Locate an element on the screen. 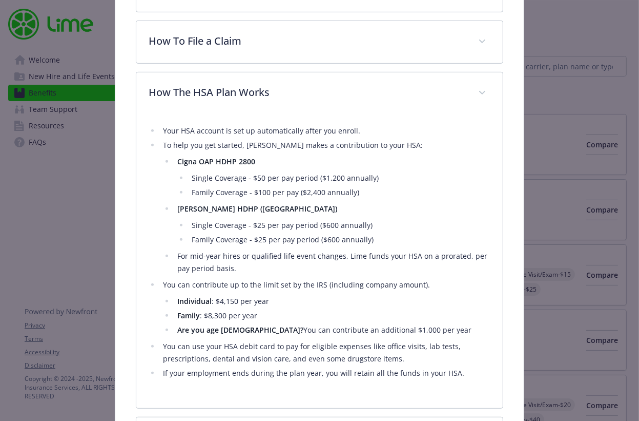  div: How To File a Claim is located at coordinates (319, 42).